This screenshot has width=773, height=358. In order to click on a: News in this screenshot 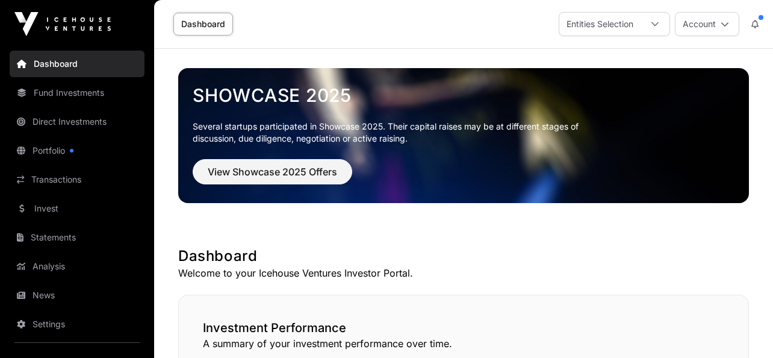, I will do `click(77, 295)`.